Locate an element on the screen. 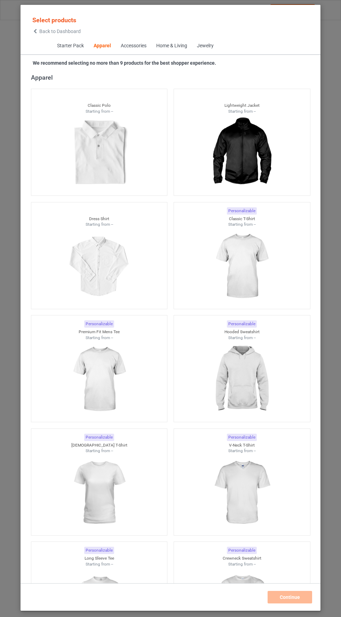  div: Premium Fit Mens Tee is located at coordinates (99, 332).